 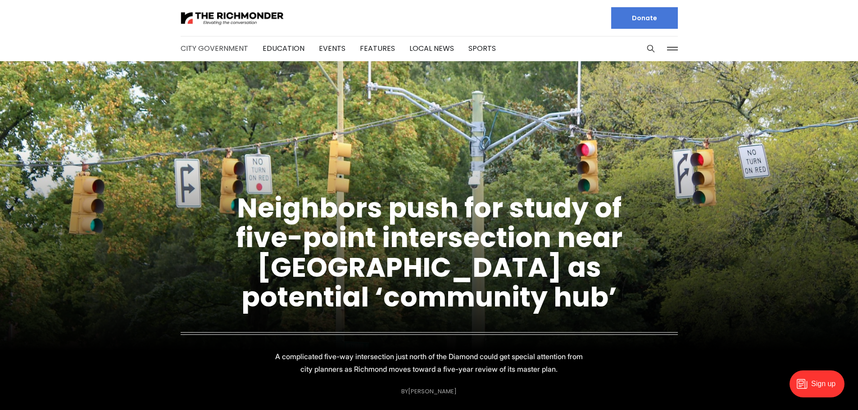 What do you see at coordinates (651, 49) in the screenshot?
I see `button: Search this site` at bounding box center [651, 49].